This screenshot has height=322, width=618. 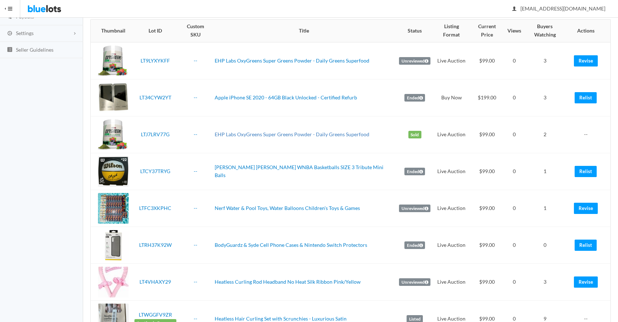 What do you see at coordinates (451, 98) in the screenshot?
I see `td: Buy Now` at bounding box center [451, 98].